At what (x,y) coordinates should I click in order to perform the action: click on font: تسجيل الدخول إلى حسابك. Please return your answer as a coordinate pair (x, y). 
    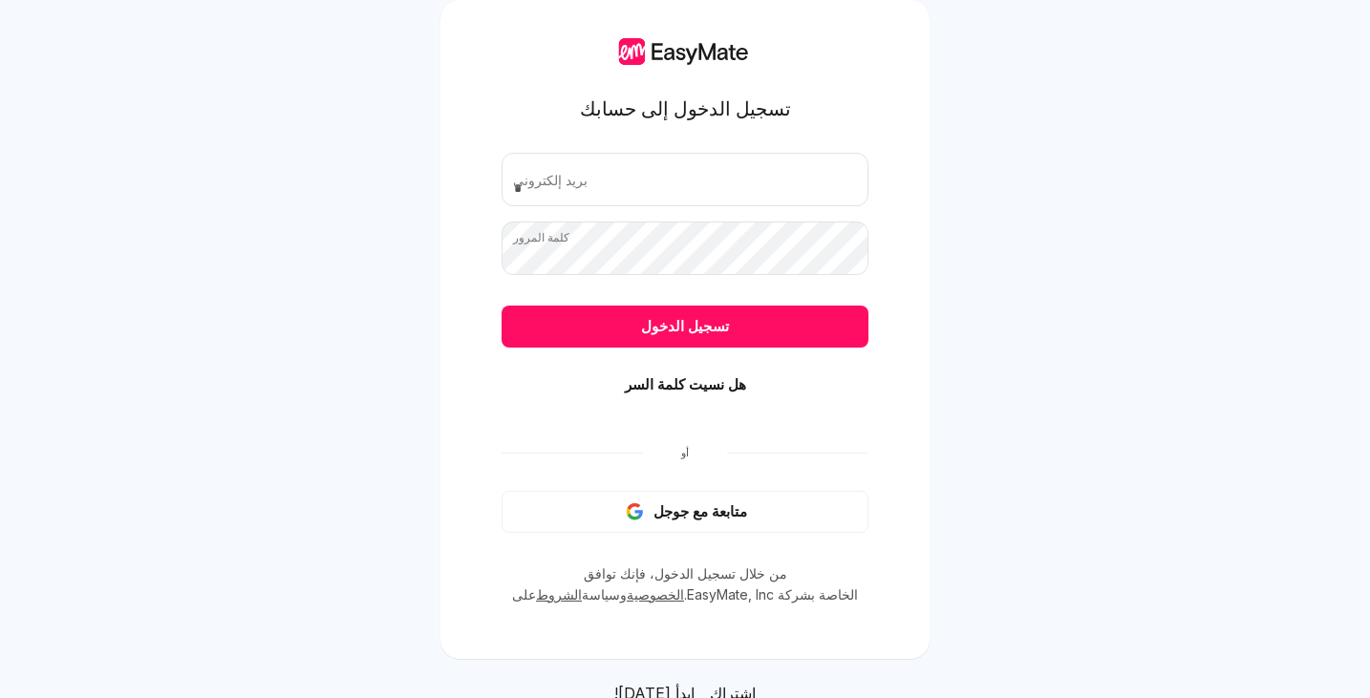
    Looking at the image, I should click on (685, 109).